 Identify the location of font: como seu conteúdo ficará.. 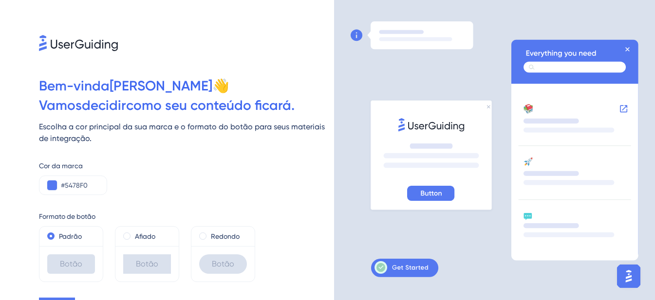
(210, 105).